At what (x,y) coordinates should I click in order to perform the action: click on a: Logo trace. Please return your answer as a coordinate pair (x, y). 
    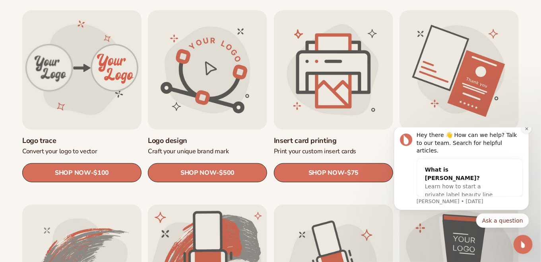
    Looking at the image, I should click on (82, 140).